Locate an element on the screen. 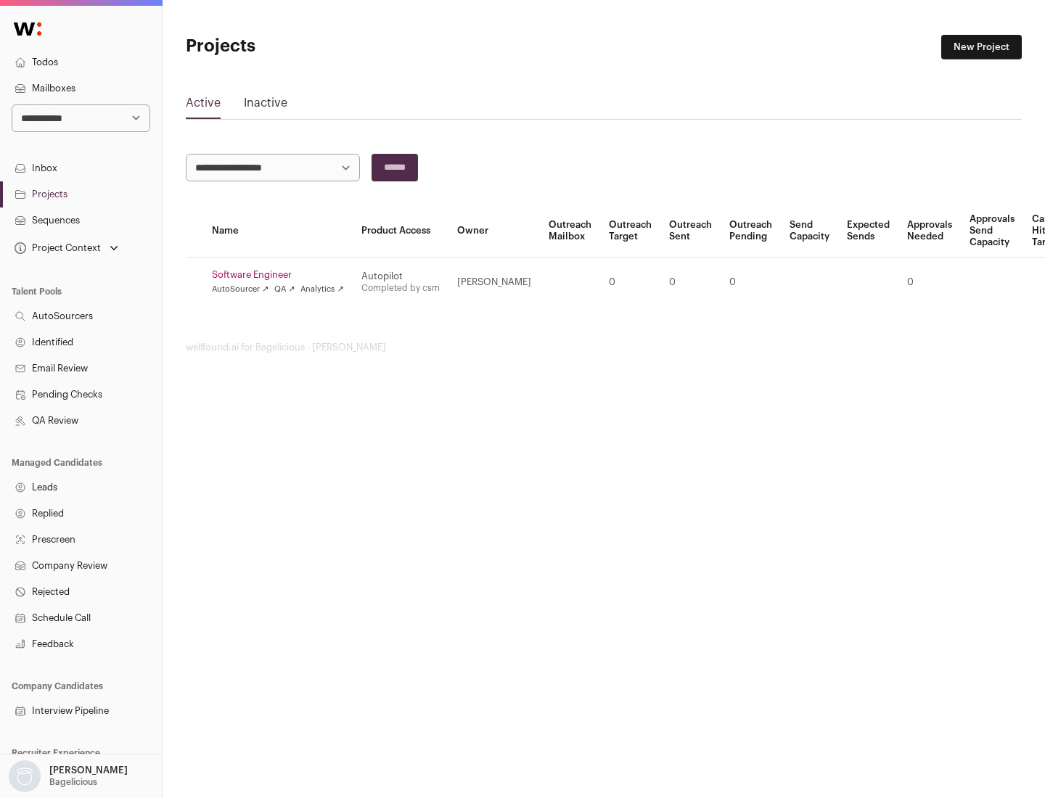  p: Bagelicious is located at coordinates (73, 782).